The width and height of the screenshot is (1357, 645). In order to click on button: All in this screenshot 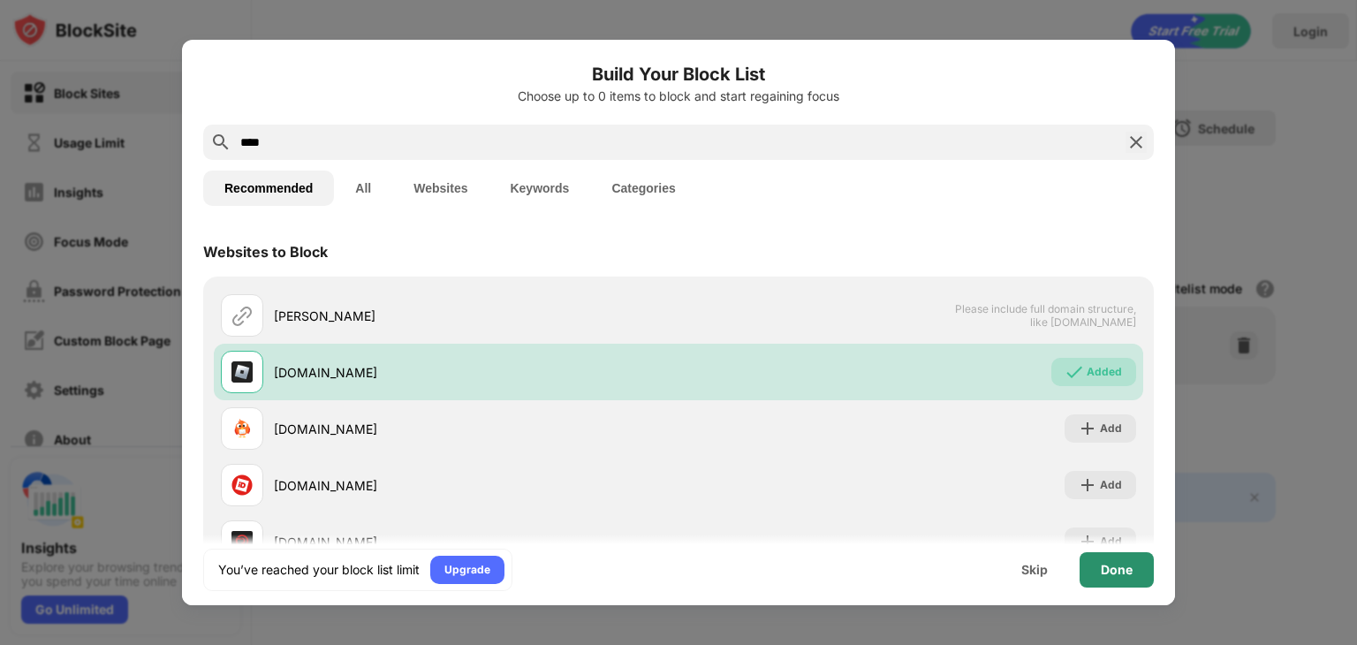, I will do `click(363, 188)`.